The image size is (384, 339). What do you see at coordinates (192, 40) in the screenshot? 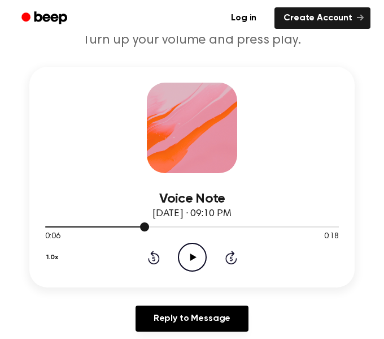
I see `p: Turn up your volume and press play.` at bounding box center [192, 40].